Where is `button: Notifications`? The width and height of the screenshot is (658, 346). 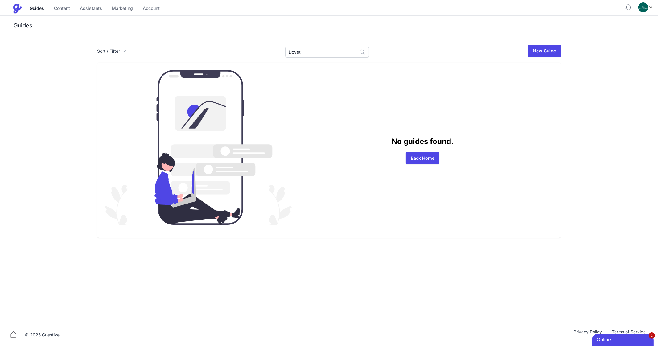 button: Notifications is located at coordinates (629, 7).